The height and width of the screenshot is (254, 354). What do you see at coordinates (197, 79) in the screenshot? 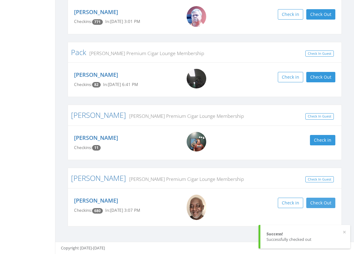
I see `img: Rick_Pack.png` at bounding box center [197, 79].